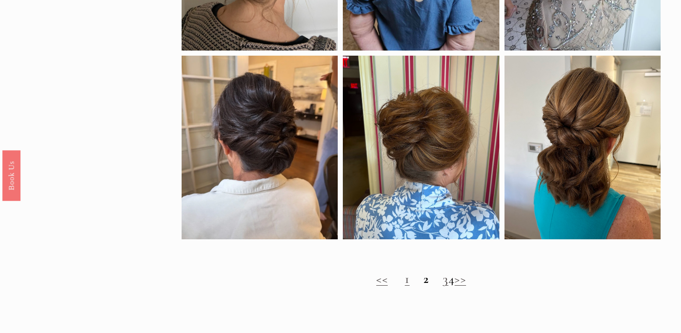 This screenshot has width=681, height=333. What do you see at coordinates (11, 175) in the screenshot?
I see `a: Book Us` at bounding box center [11, 175].